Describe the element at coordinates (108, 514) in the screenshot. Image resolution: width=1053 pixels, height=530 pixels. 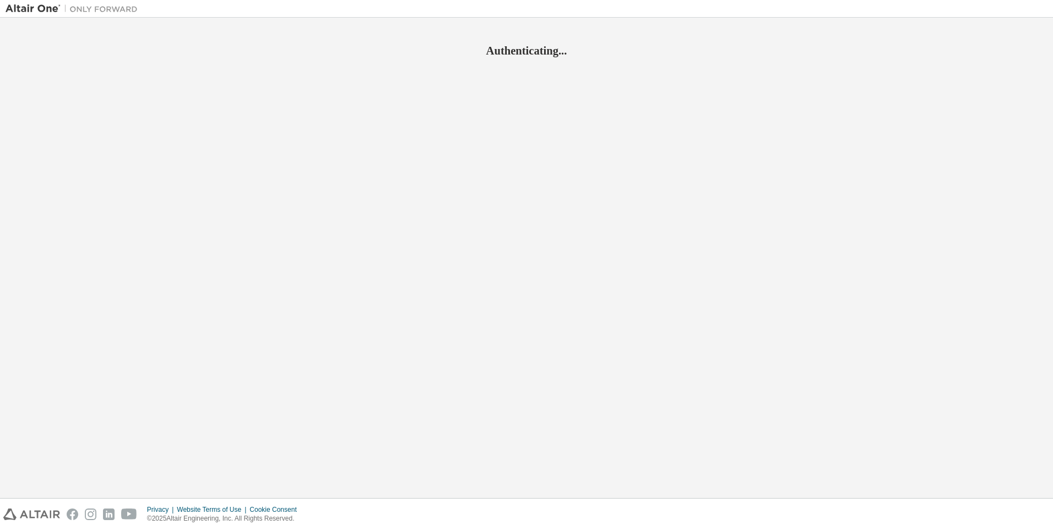
I see `img: linkedin.svg` at that location.